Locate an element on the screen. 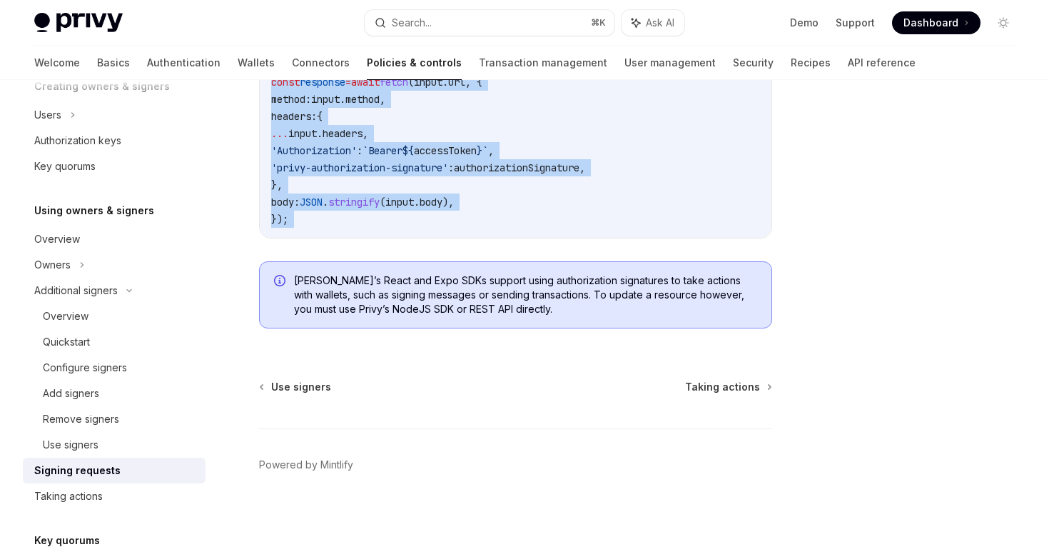  div: Authorization keys is located at coordinates (78, 141).